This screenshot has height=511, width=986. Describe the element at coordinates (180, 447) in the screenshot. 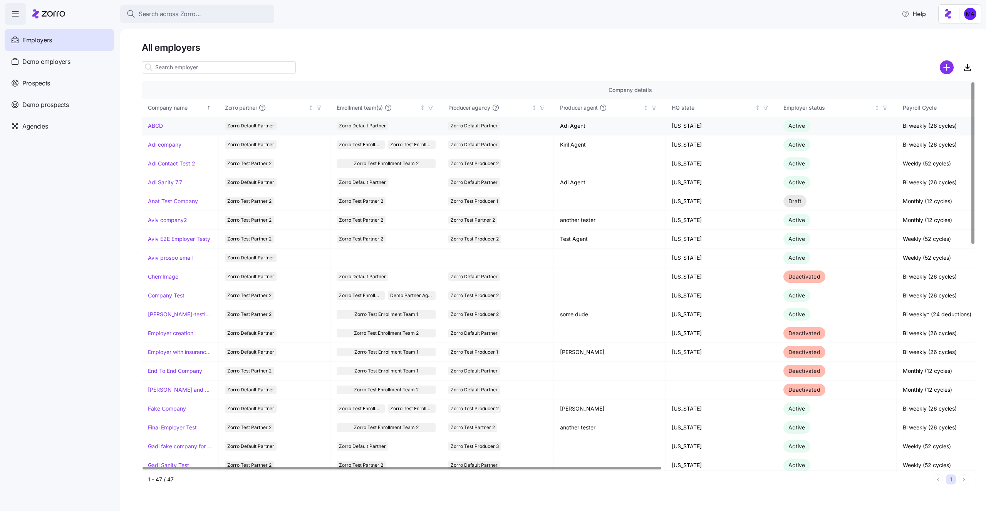

I see `a: Gadi fake company for test` at that location.